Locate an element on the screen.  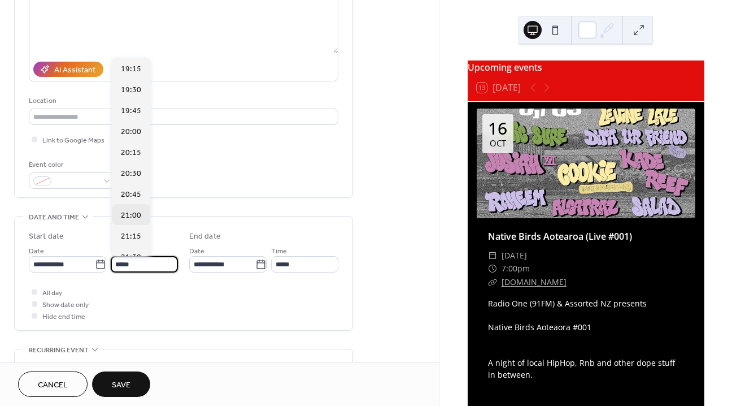
span: Link to Google Maps is located at coordinates (73, 140).